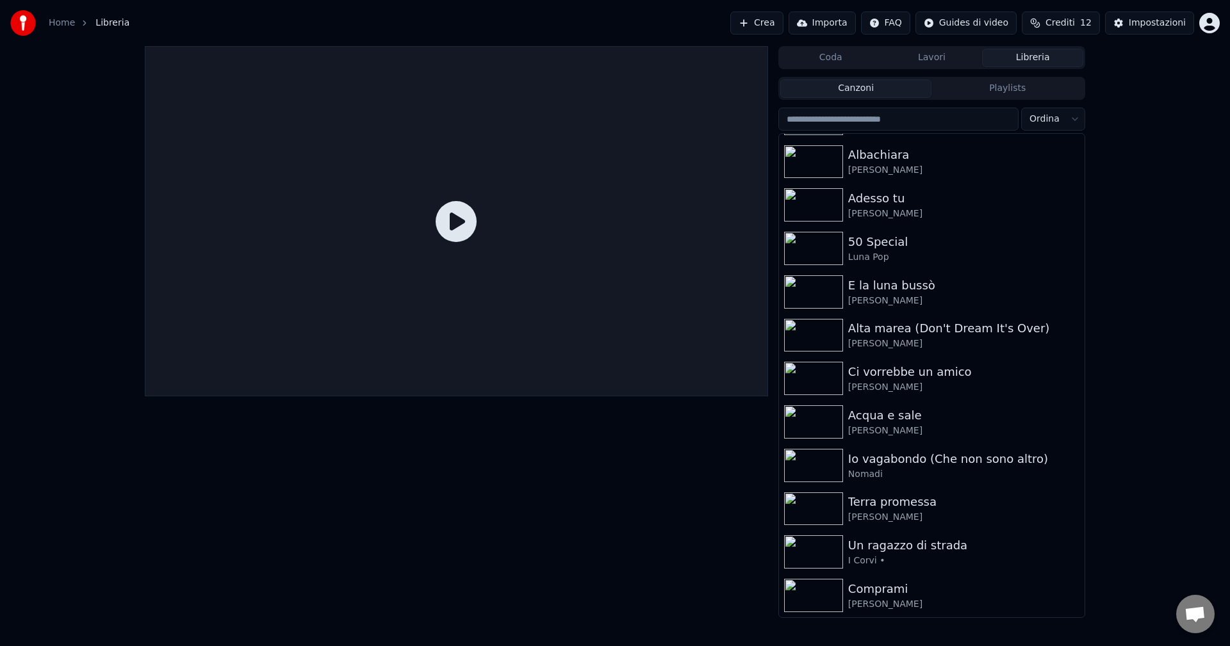 This screenshot has width=1230, height=646. I want to click on button: Playlists, so click(1007, 88).